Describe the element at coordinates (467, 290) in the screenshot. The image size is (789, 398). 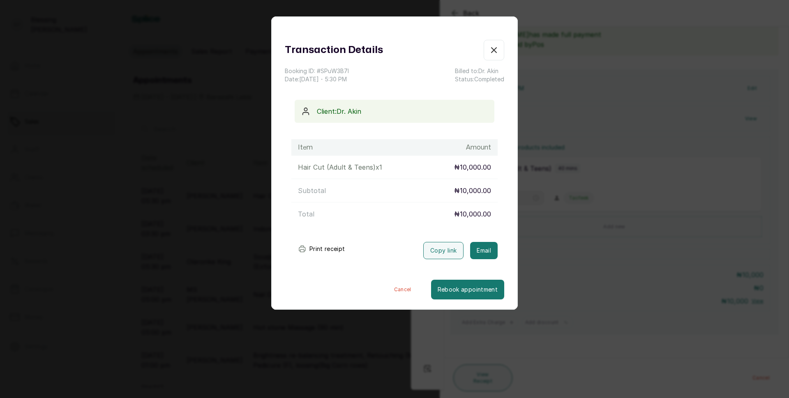
I see `button: Rebook appointment` at that location.